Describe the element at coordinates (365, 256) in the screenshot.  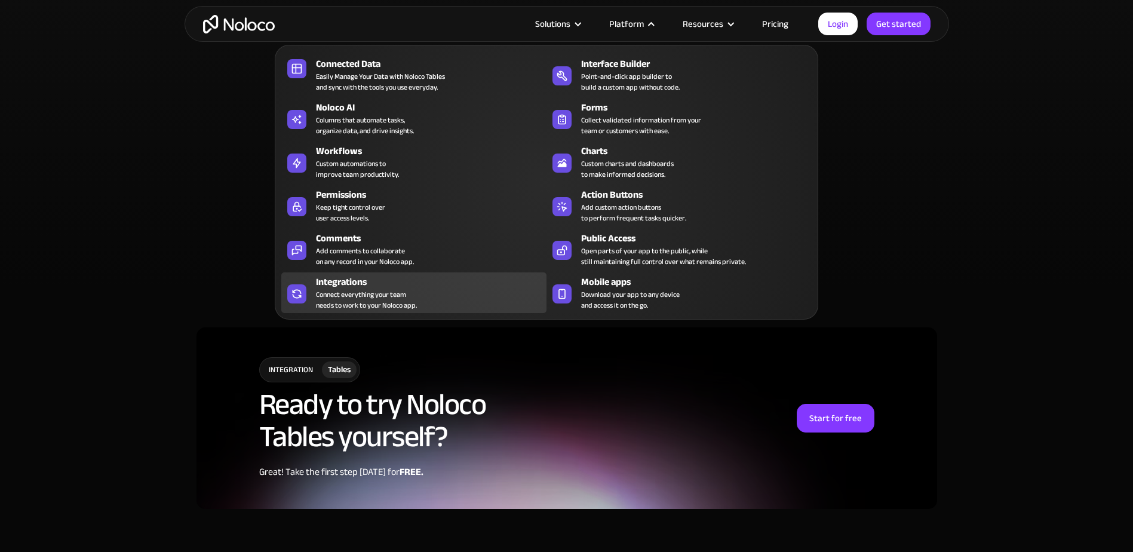
I see `div: Add comments to collaborate on any record in your Noloco app.` at that location.